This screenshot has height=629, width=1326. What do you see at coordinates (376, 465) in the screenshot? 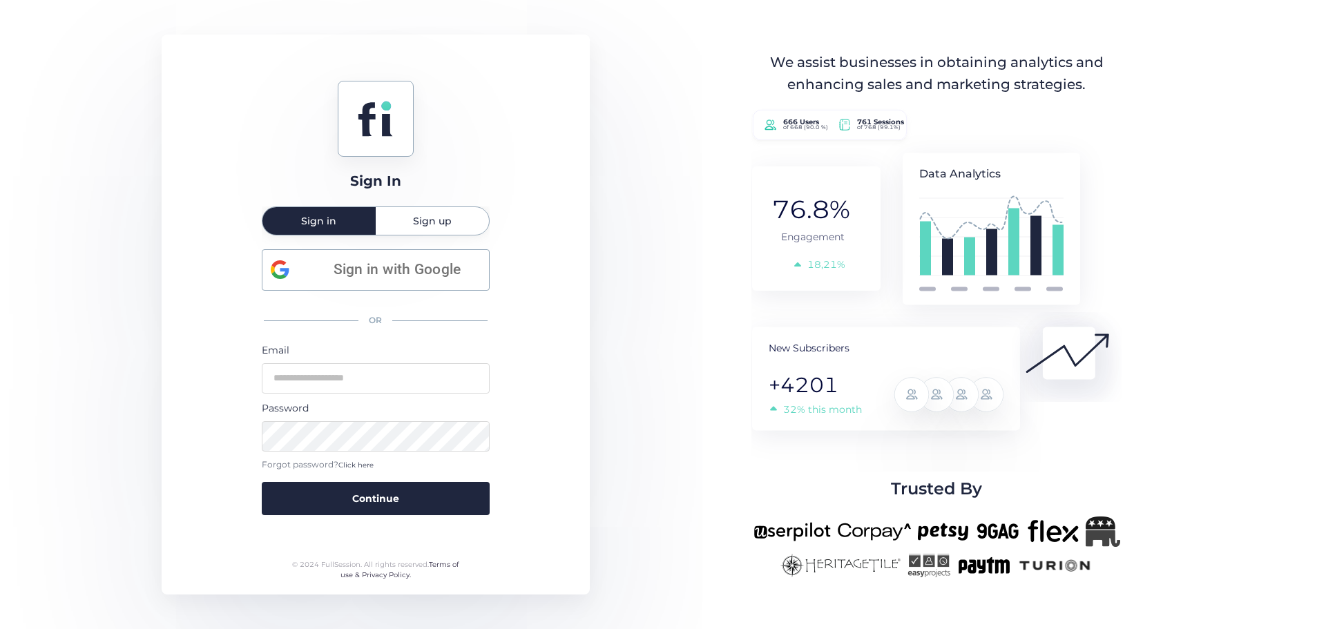
I see `div: Forgot password?` at bounding box center [376, 465].